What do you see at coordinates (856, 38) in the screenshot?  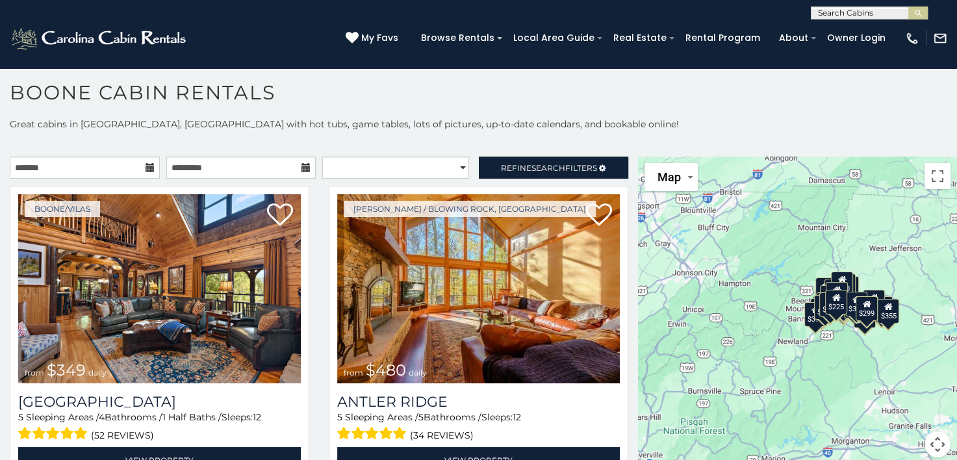 I see `a: Owner Login` at bounding box center [856, 38].